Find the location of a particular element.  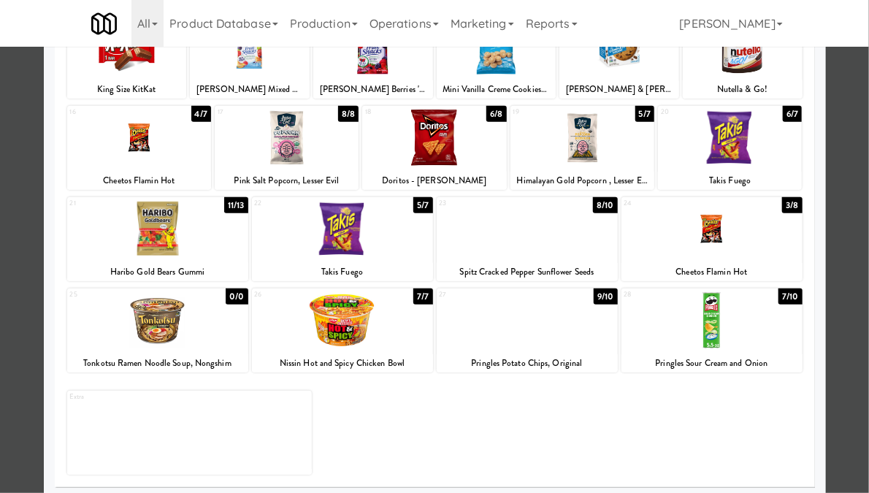

div: Tonkotsu Ramen Noodle Soup, Nongshim is located at coordinates (158, 363).